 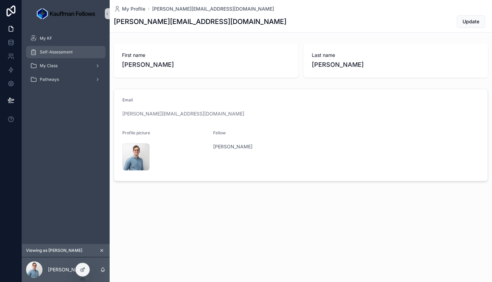 What do you see at coordinates (470, 22) in the screenshot?
I see `button: Update` at bounding box center [470, 22].